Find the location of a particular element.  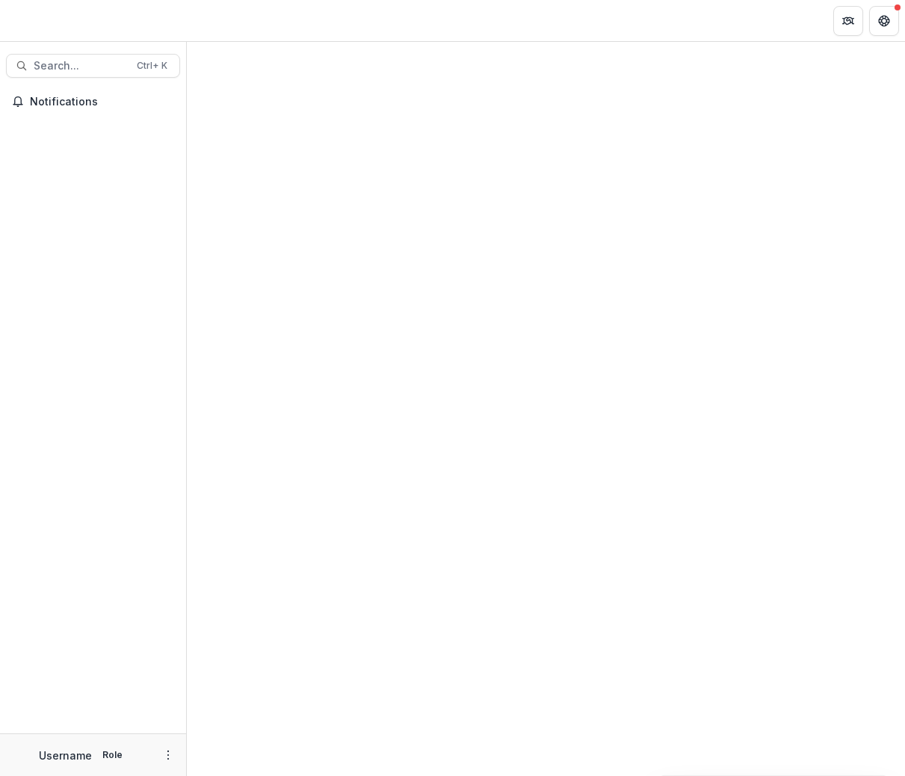

button: Get Help is located at coordinates (884, 21).